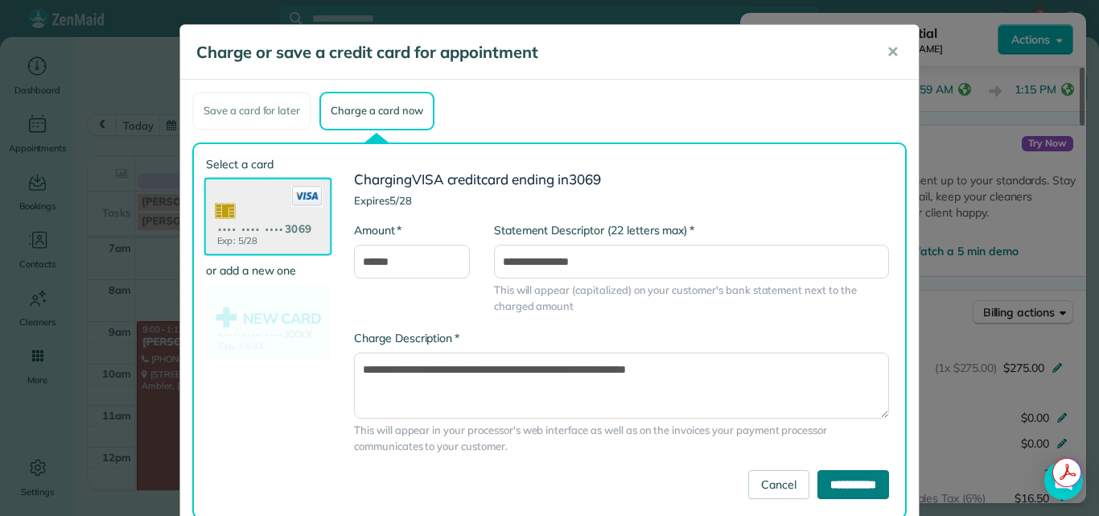 This screenshot has width=1099, height=516. Describe the element at coordinates (1064, 480) in the screenshot. I see `div: Open Intercom Messenger` at that location.